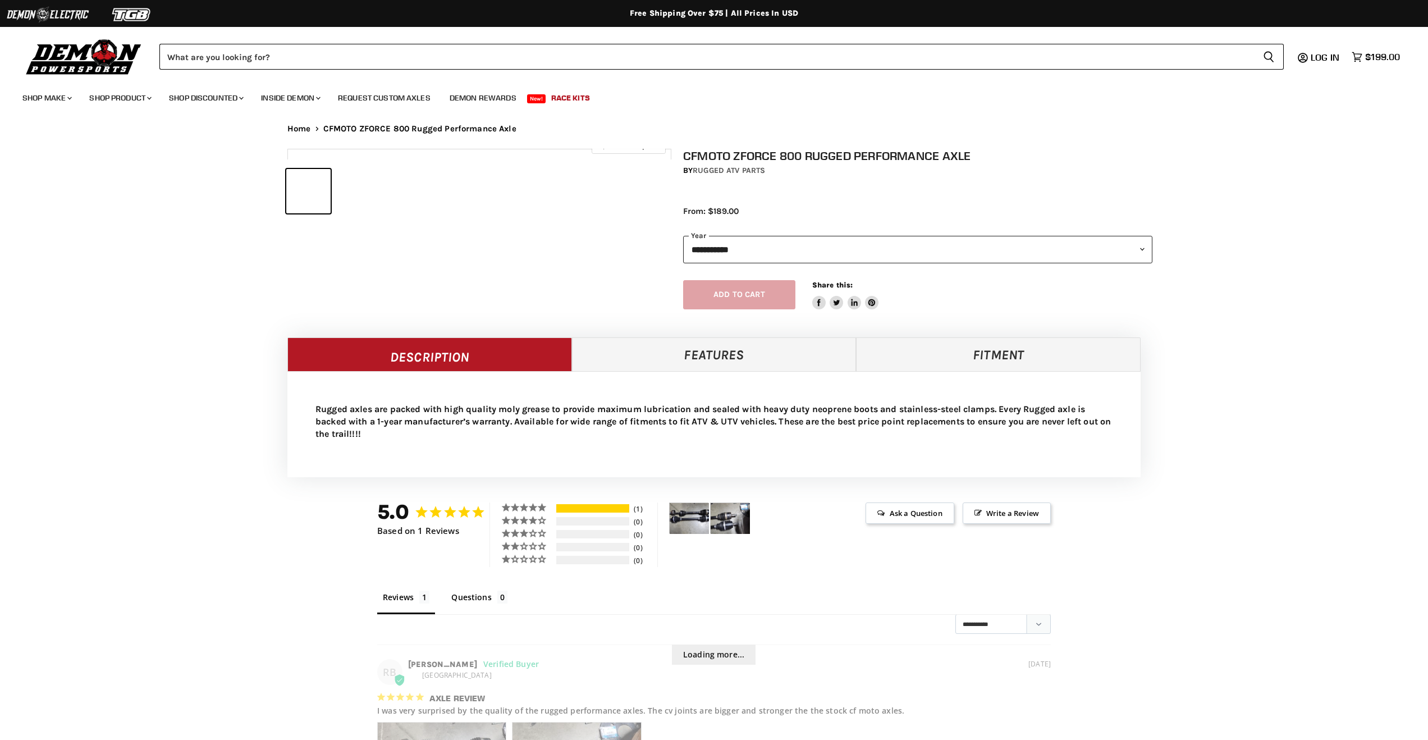  What do you see at coordinates (918, 171) in the screenshot?
I see `div: by` at bounding box center [918, 171].